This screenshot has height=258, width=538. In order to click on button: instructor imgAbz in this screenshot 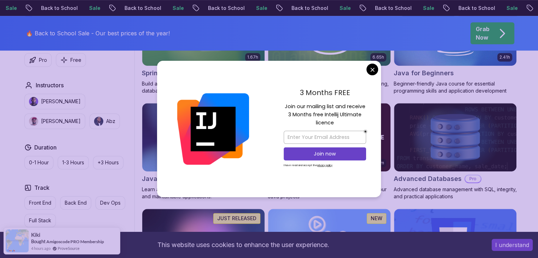, I will do `click(105, 121)`.